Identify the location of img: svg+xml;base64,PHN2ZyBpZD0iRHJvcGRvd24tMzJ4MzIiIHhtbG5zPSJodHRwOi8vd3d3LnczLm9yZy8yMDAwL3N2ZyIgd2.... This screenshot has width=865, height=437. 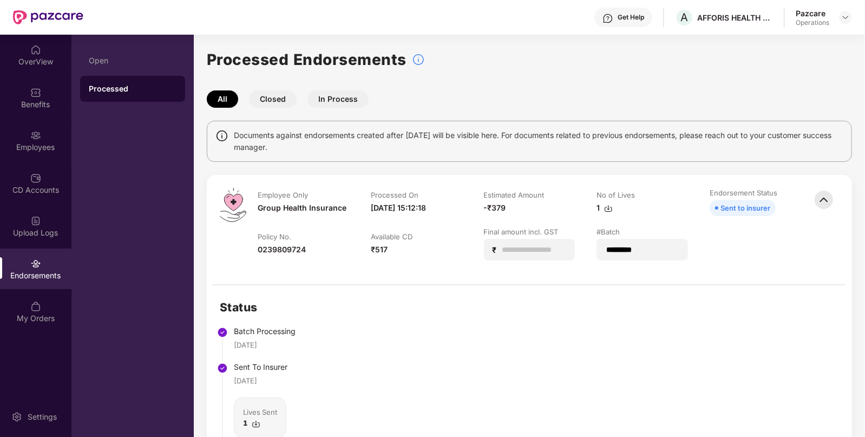
(846, 17).